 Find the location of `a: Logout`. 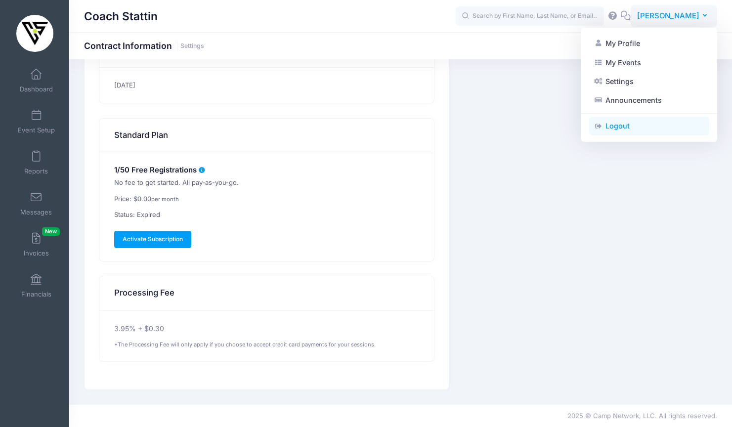

a: Logout is located at coordinates (649, 126).